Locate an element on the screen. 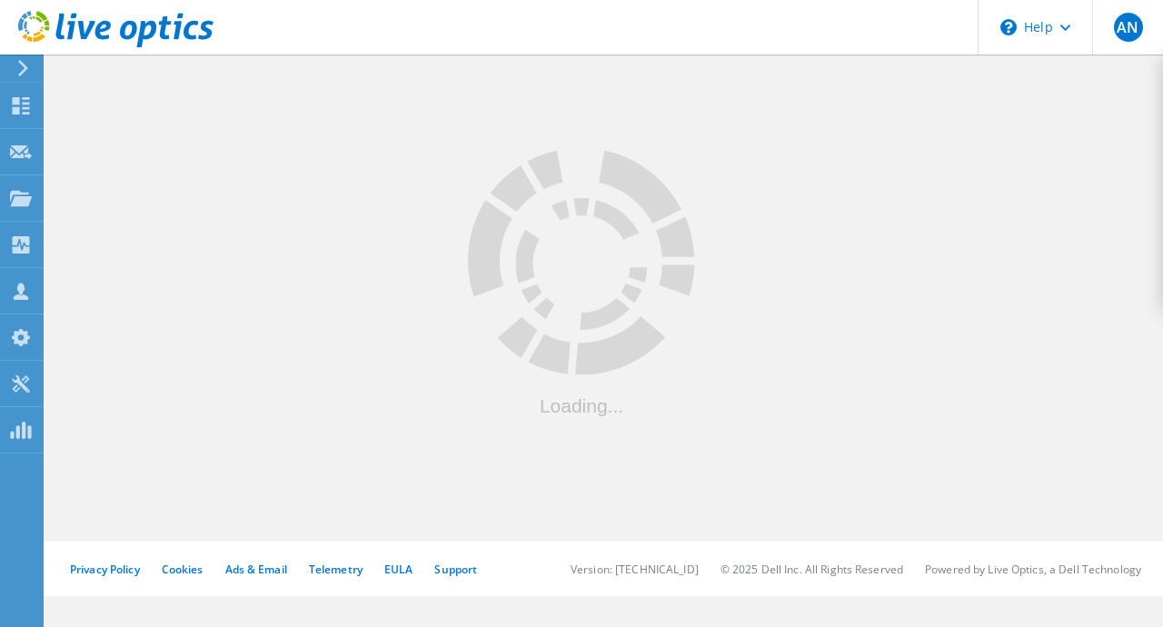 The height and width of the screenshot is (627, 1163). a: Support is located at coordinates (455, 569).